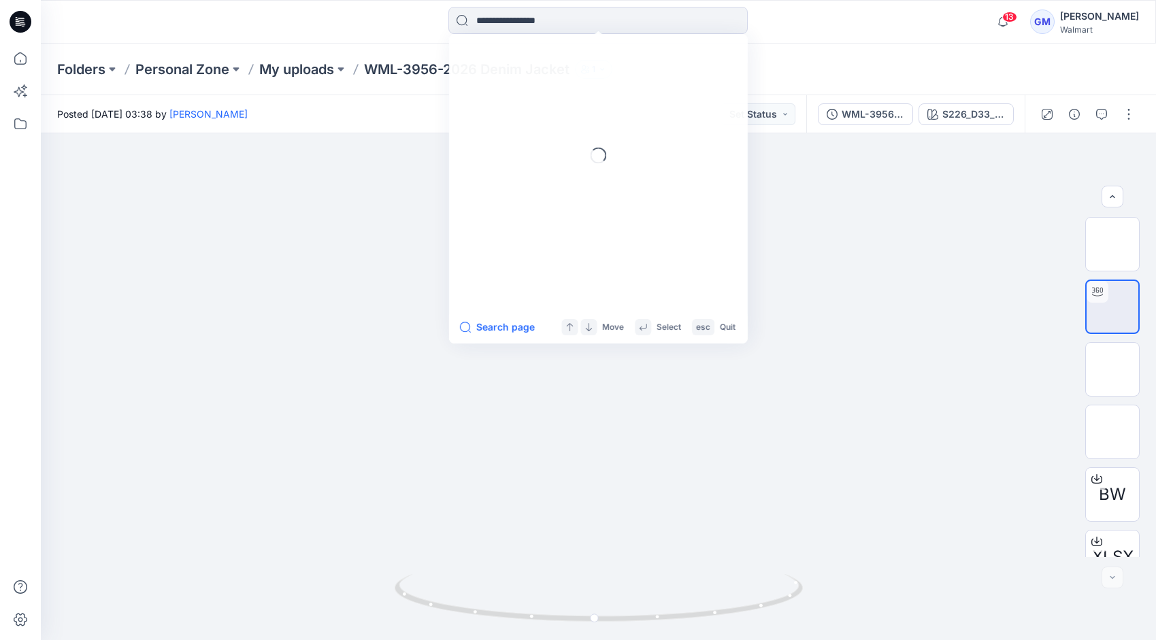 Image resolution: width=1156 pixels, height=640 pixels. What do you see at coordinates (669, 327) in the screenshot?
I see `p: Select` at bounding box center [669, 327].